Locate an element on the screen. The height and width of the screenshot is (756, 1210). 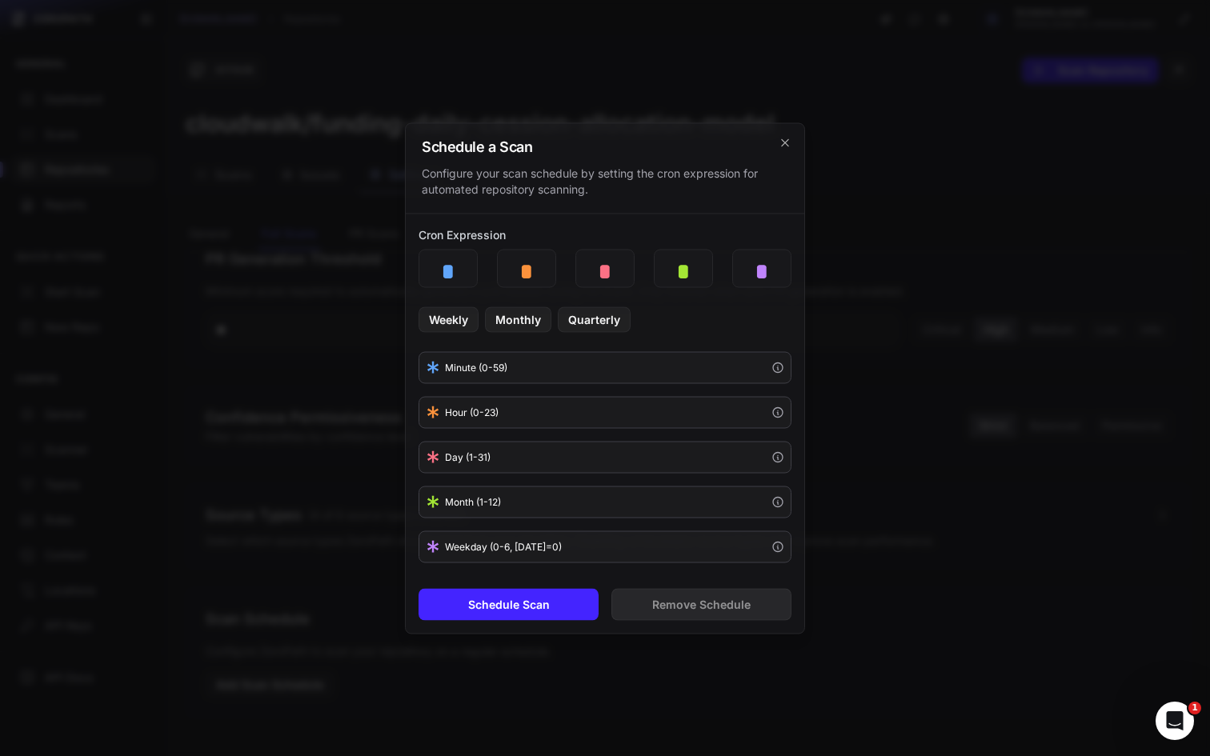
span: 1 is located at coordinates (1195, 708).